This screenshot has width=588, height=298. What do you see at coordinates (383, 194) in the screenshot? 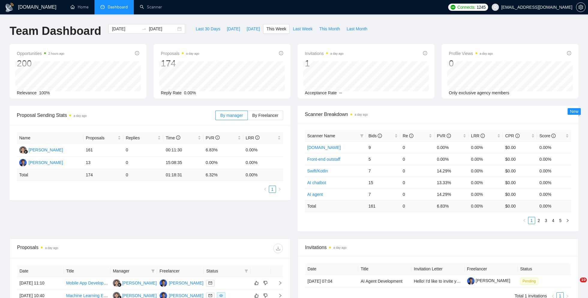
I see `td: 7` at bounding box center [383, 194].